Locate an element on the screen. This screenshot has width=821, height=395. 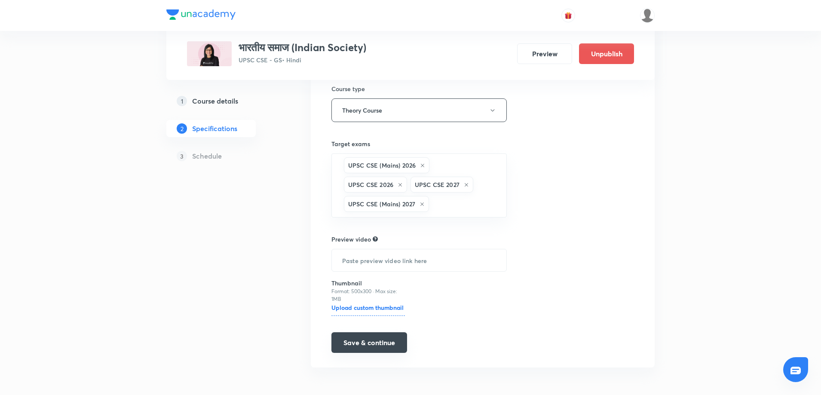
h6: Target exams is located at coordinates (419, 144).